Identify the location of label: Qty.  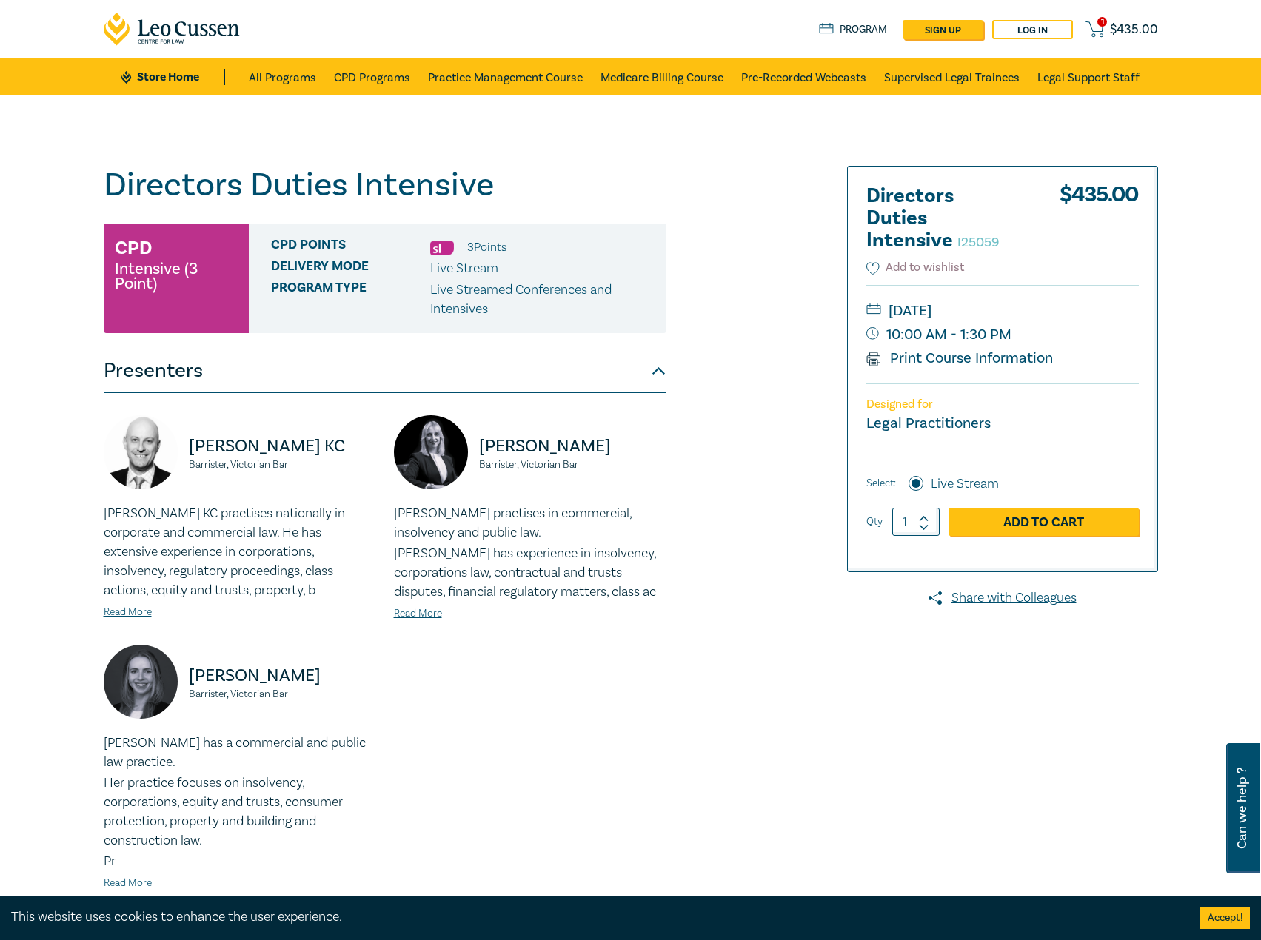
(875, 522).